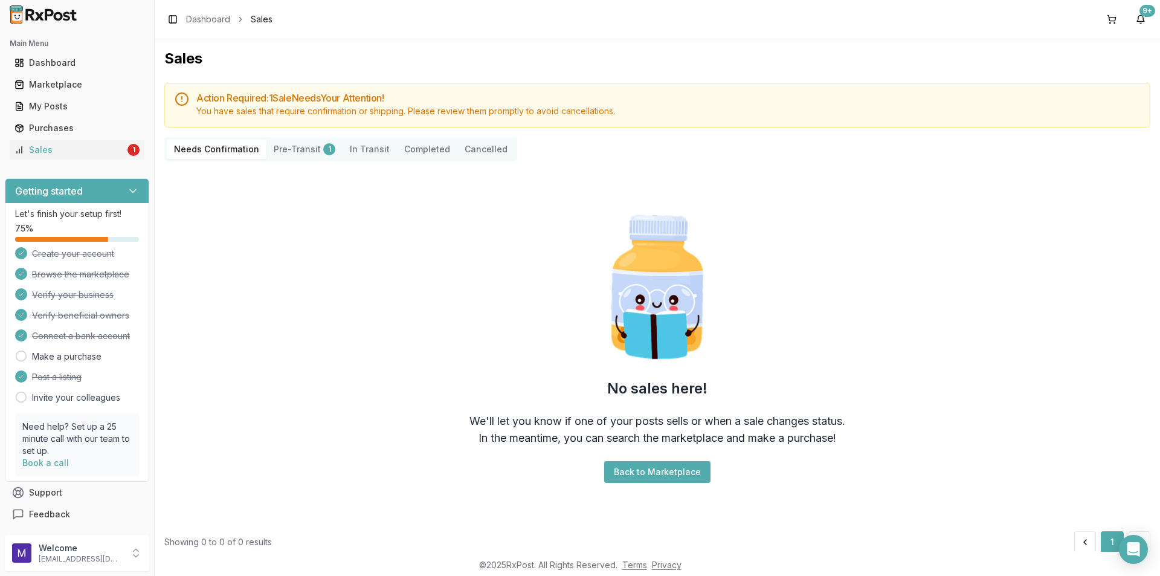 This screenshot has height=576, width=1160. What do you see at coordinates (370, 149) in the screenshot?
I see `button: In Transit` at bounding box center [370, 149].